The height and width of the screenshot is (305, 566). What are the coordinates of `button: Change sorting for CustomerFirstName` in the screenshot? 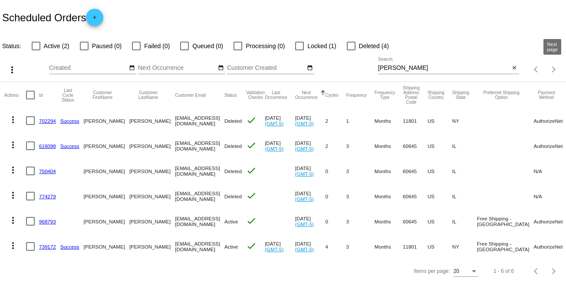 It's located at (102, 95).